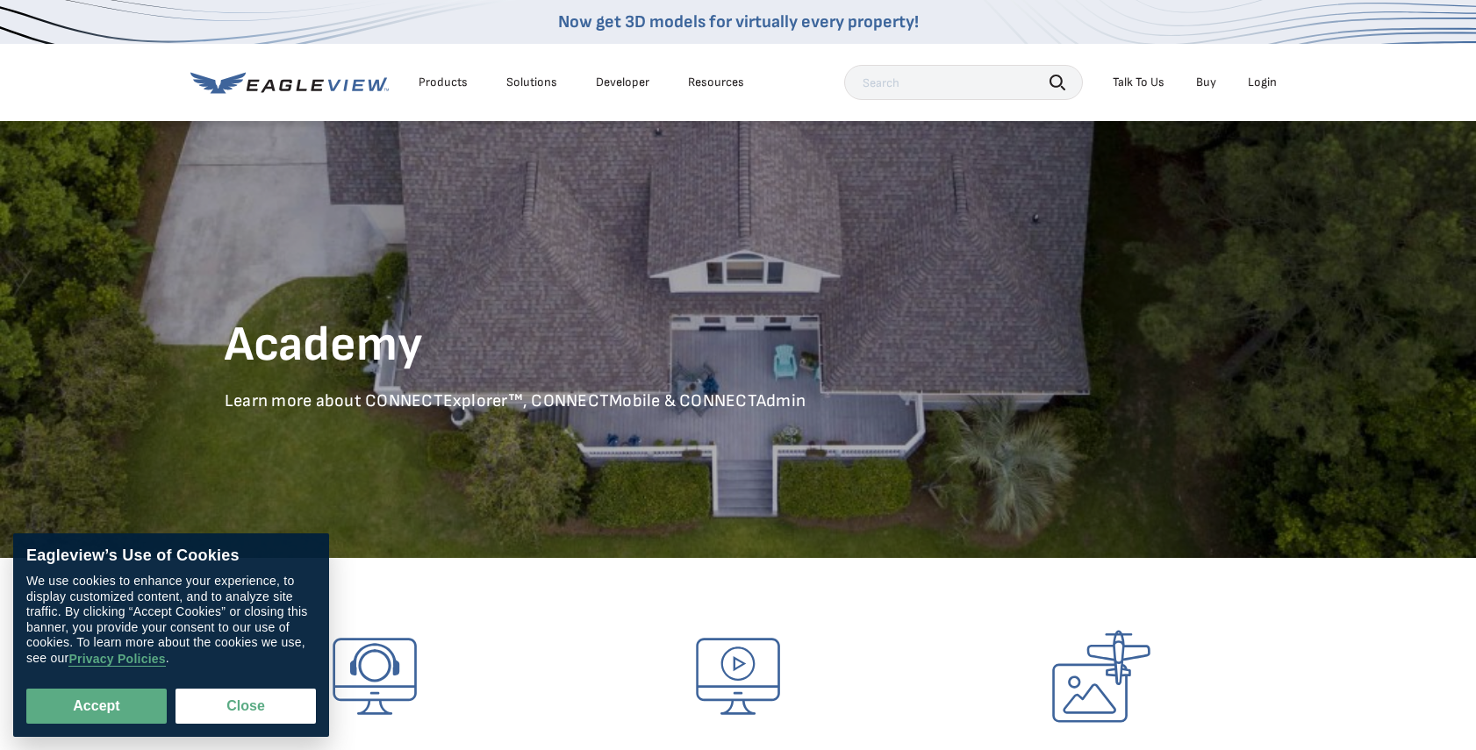 Image resolution: width=1476 pixels, height=750 pixels. What do you see at coordinates (716, 82) in the screenshot?
I see `div: Resources` at bounding box center [716, 82].